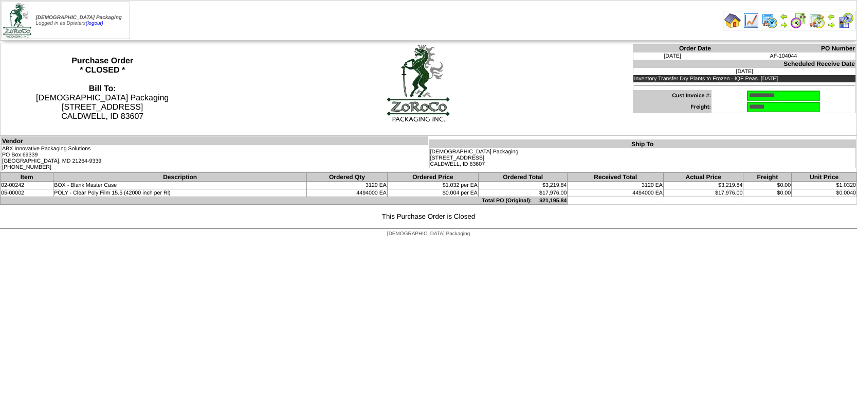 This screenshot has width=857, height=405. Describe the element at coordinates (673, 107) in the screenshot. I see `td: Freight:` at that location.